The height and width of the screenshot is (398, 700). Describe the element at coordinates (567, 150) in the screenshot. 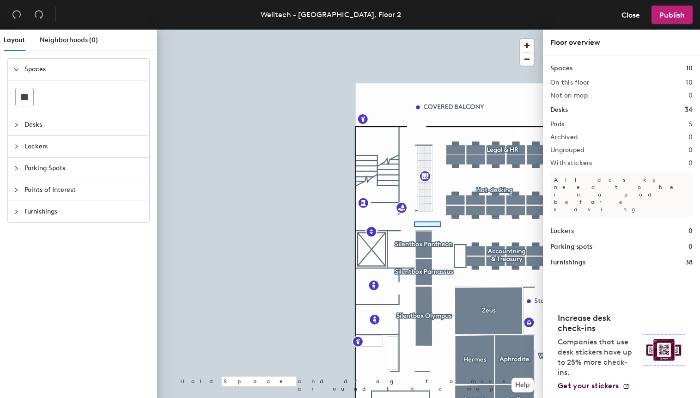

I see `h2: Ungrouped` at that location.